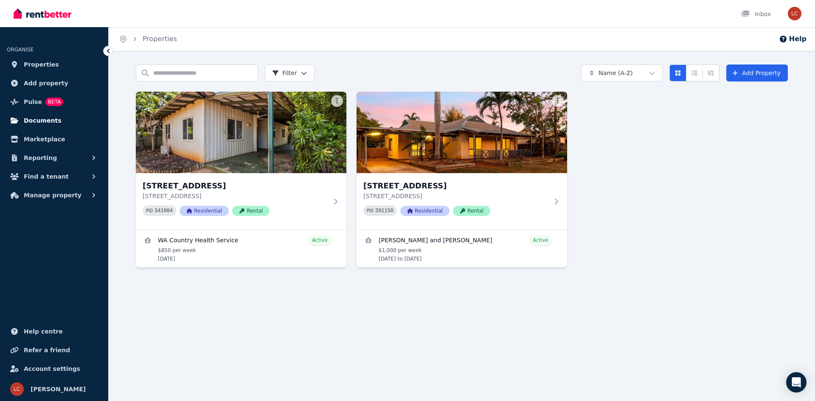 The height and width of the screenshot is (401, 815). I want to click on span: Add property, so click(46, 83).